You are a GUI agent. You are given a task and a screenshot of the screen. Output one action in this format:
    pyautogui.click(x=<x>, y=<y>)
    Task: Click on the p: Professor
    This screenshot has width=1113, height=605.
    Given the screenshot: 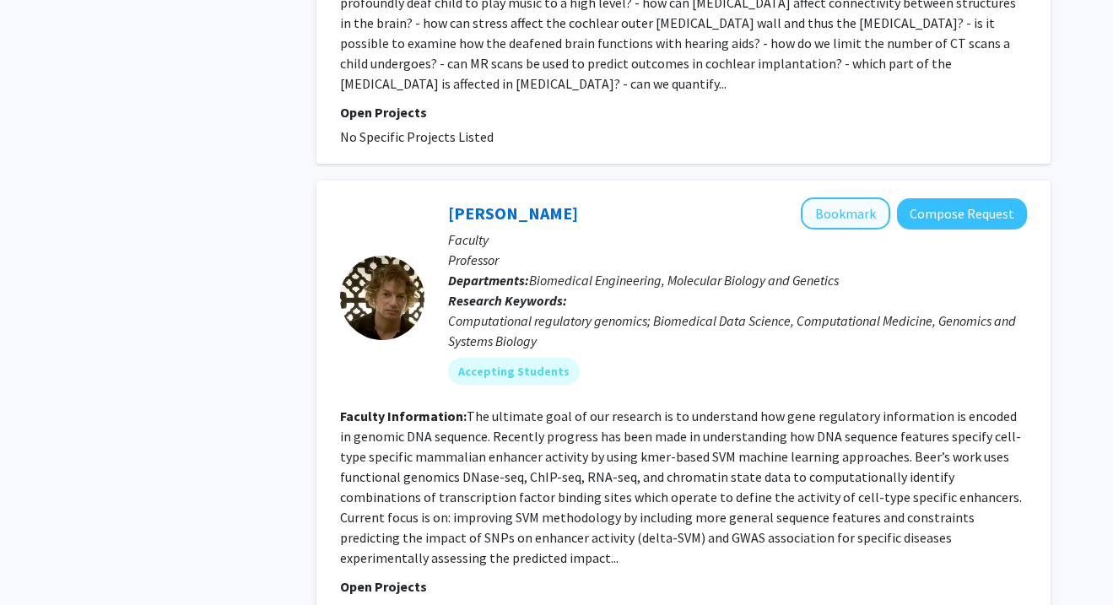 What is the action you would take?
    pyautogui.click(x=737, y=260)
    